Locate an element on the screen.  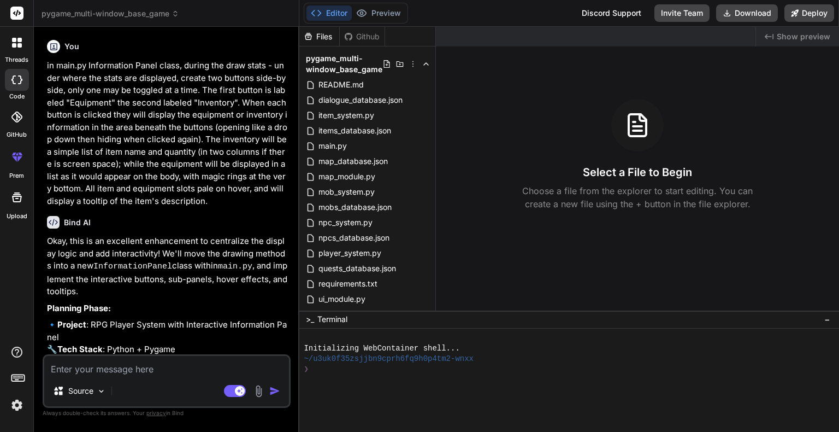
img: attachment is located at coordinates (258, 391).